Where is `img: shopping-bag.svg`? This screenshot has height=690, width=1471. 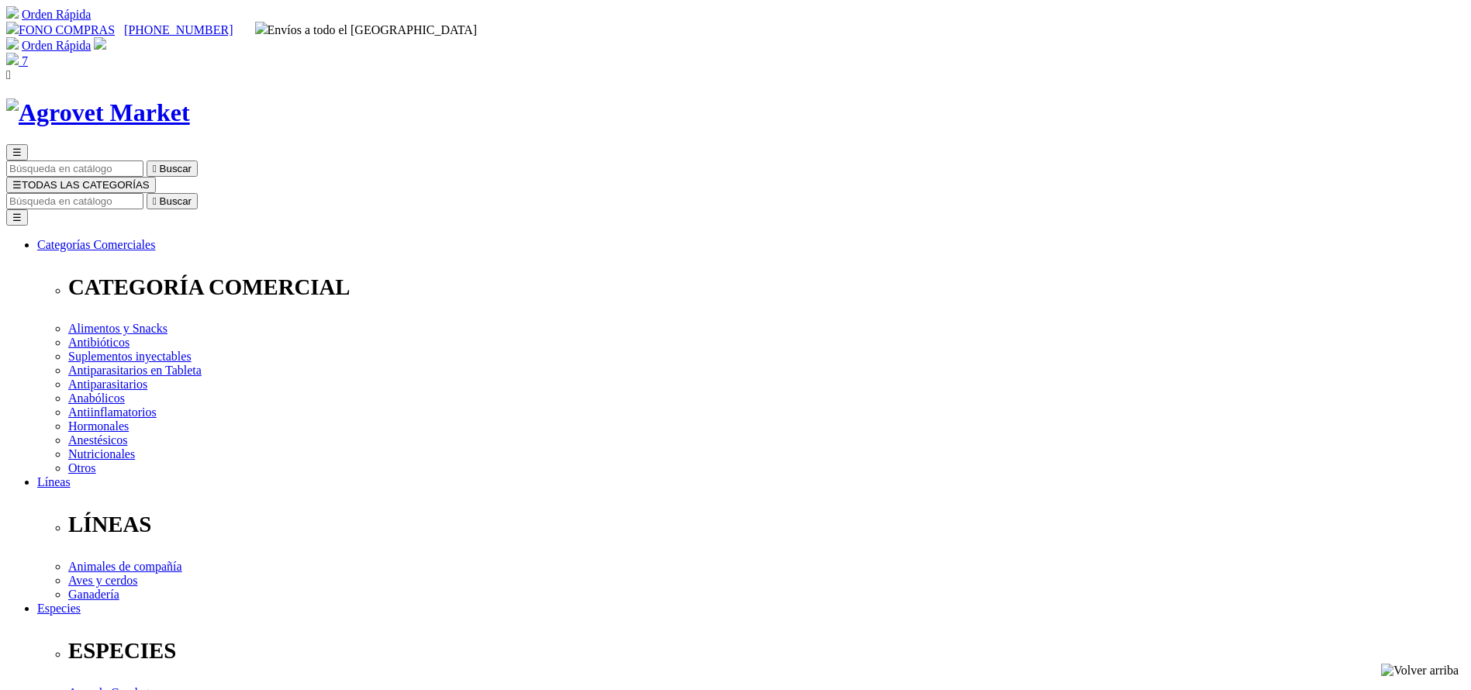
img: shopping-bag.svg is located at coordinates (12, 59).